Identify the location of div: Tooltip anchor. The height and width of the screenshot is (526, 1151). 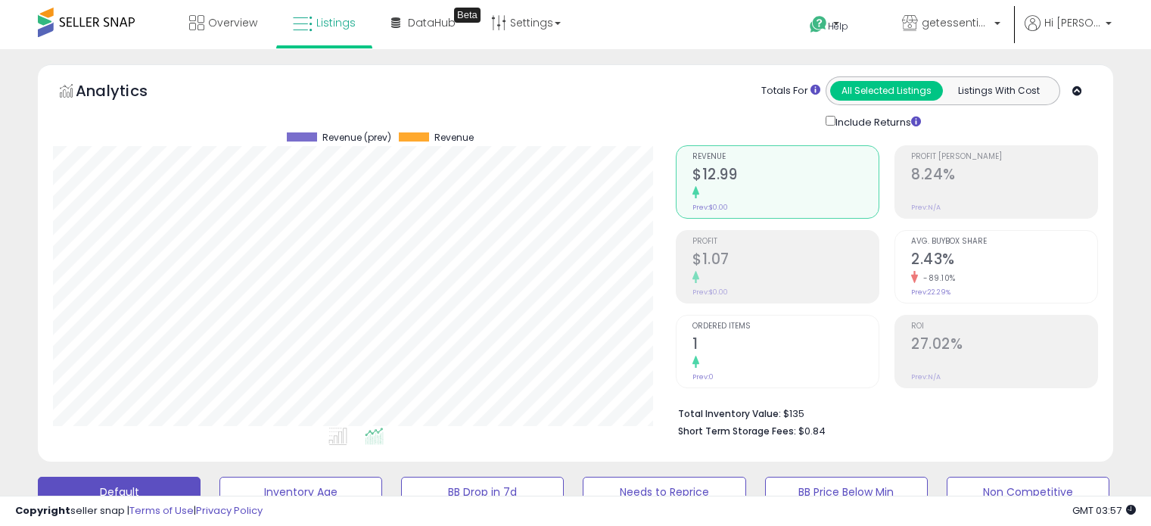
(467, 15).